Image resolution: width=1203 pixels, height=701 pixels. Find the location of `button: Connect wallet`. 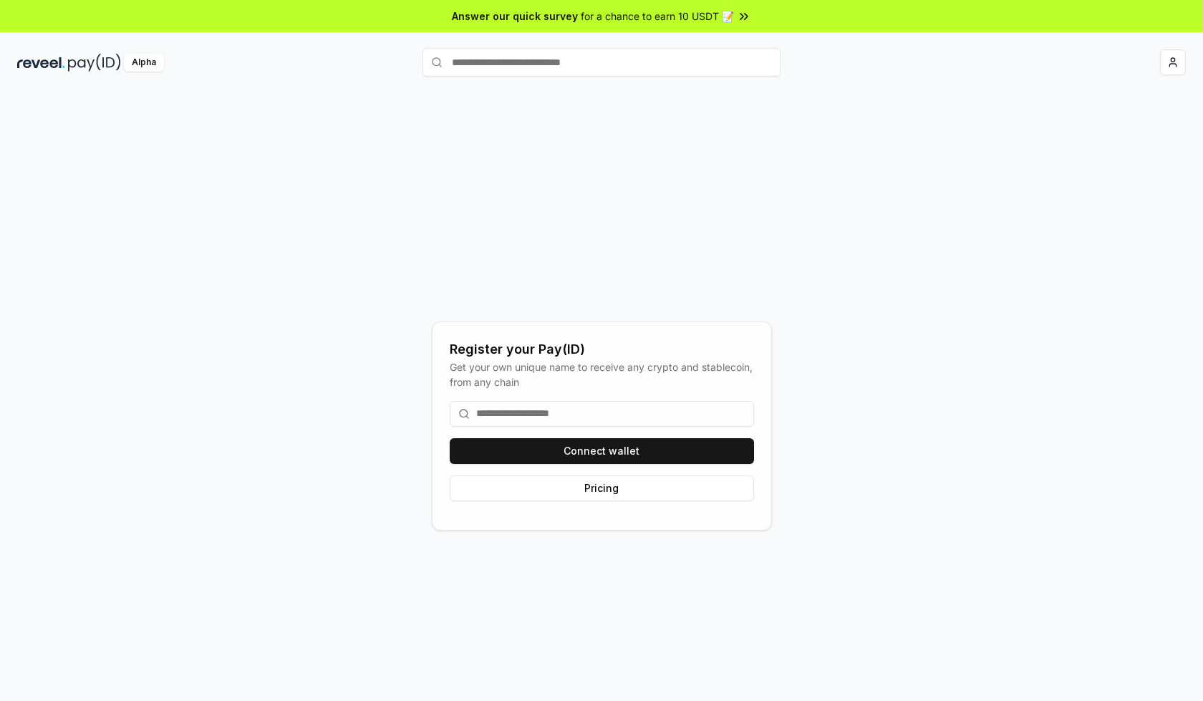

button: Connect wallet is located at coordinates (601, 451).